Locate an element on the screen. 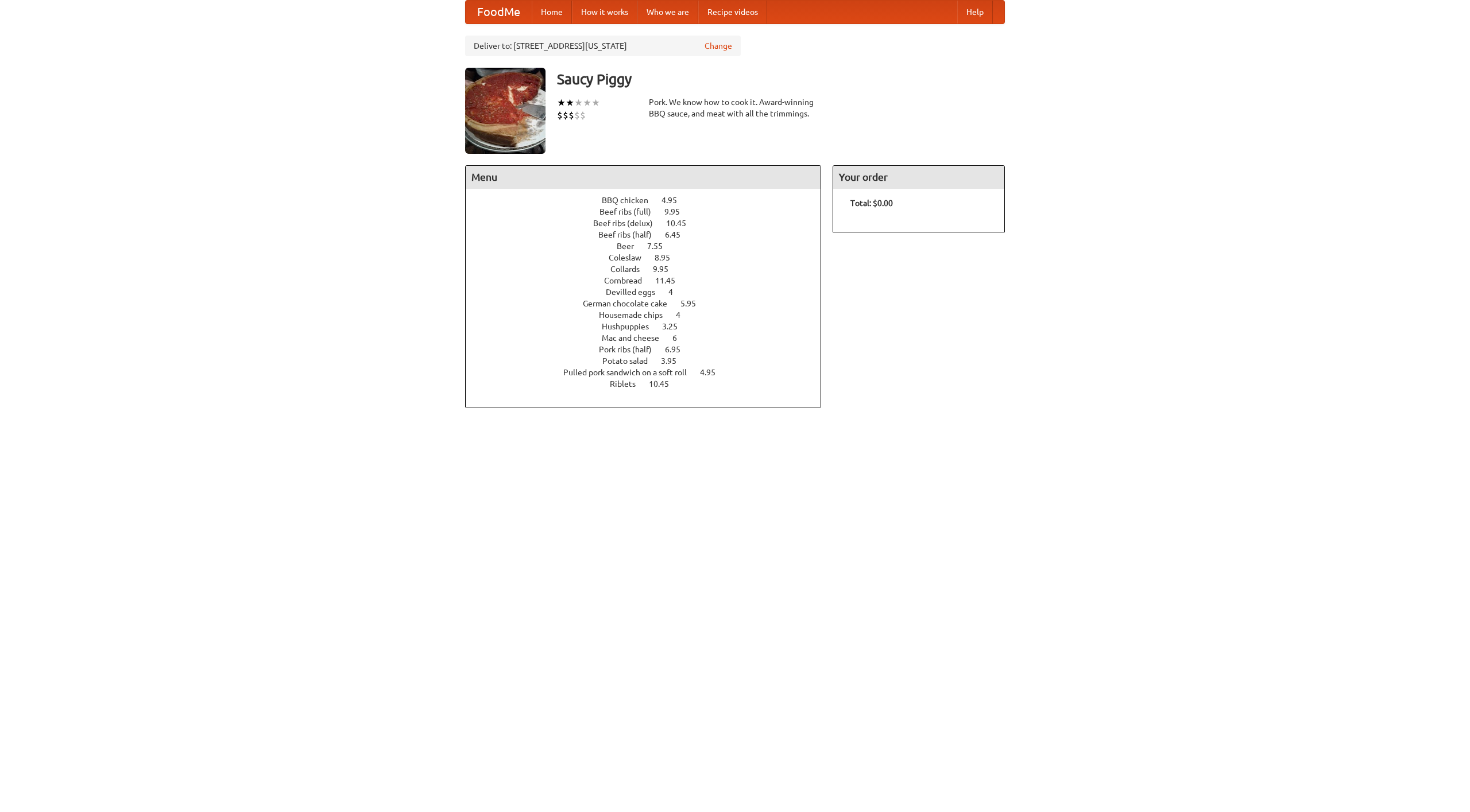 This screenshot has width=1470, height=812. span: Cornbread is located at coordinates (629, 280).